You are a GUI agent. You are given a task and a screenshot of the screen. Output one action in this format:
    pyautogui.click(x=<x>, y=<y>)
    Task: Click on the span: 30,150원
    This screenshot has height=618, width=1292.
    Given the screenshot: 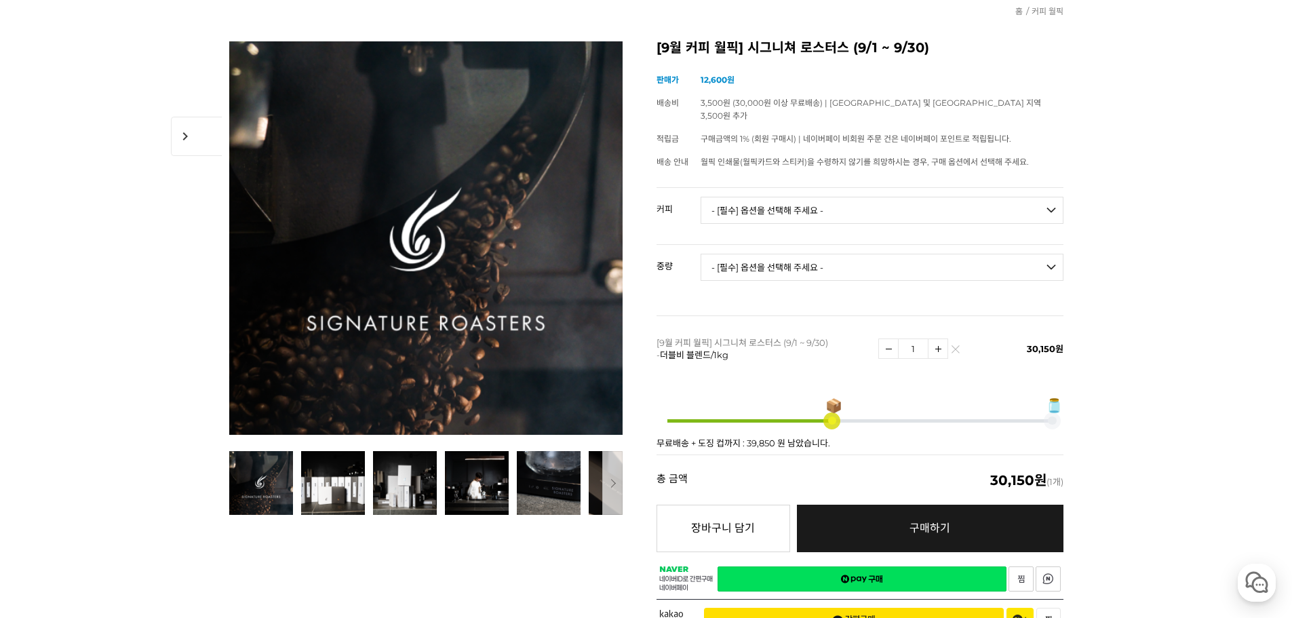 What is the action you would take?
    pyautogui.click(x=1046, y=349)
    